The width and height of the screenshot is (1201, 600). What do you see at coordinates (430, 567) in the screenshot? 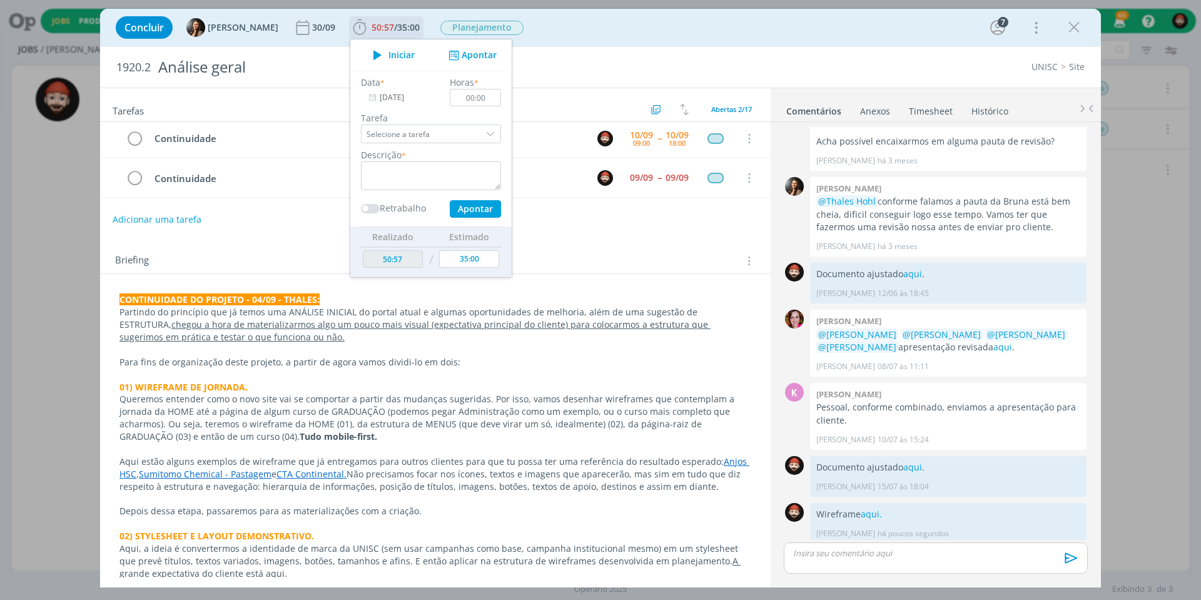
I see `u: A grande expectativa do cliente está aqui.` at bounding box center [430, 567].